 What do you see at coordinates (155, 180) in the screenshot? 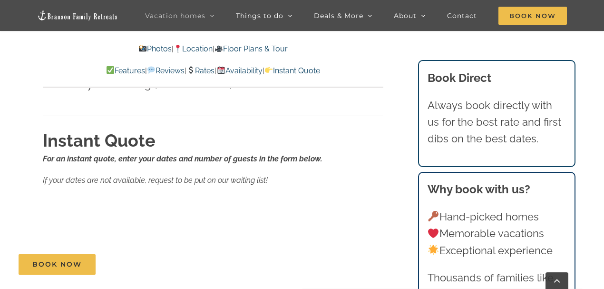
I see `em: If your dates are not available, request to be put on our waiting list!` at bounding box center [155, 180].